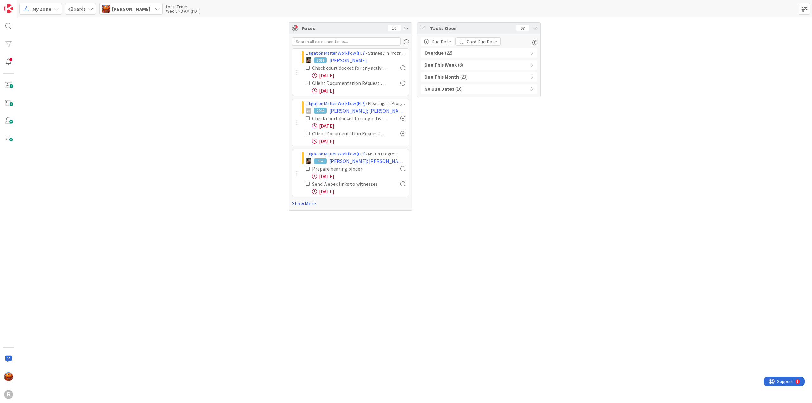 This screenshot has height=403, width=812. What do you see at coordinates (356, 53) in the screenshot?
I see `div: › Strategy In Progress` at bounding box center [356, 53].